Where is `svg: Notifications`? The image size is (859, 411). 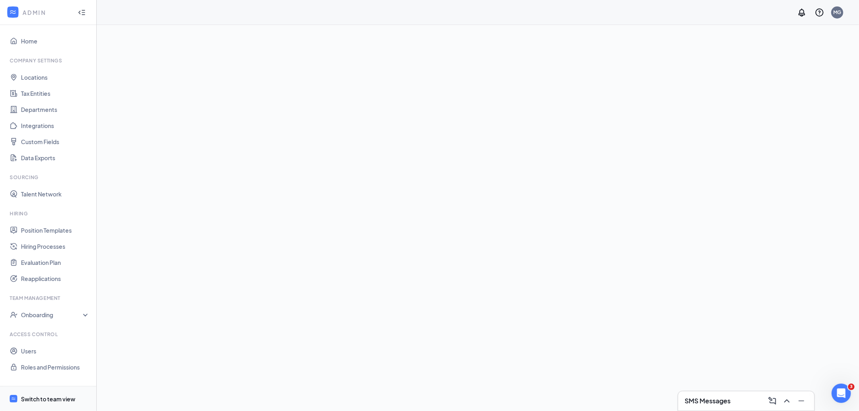 svg: Notifications is located at coordinates (802, 12).